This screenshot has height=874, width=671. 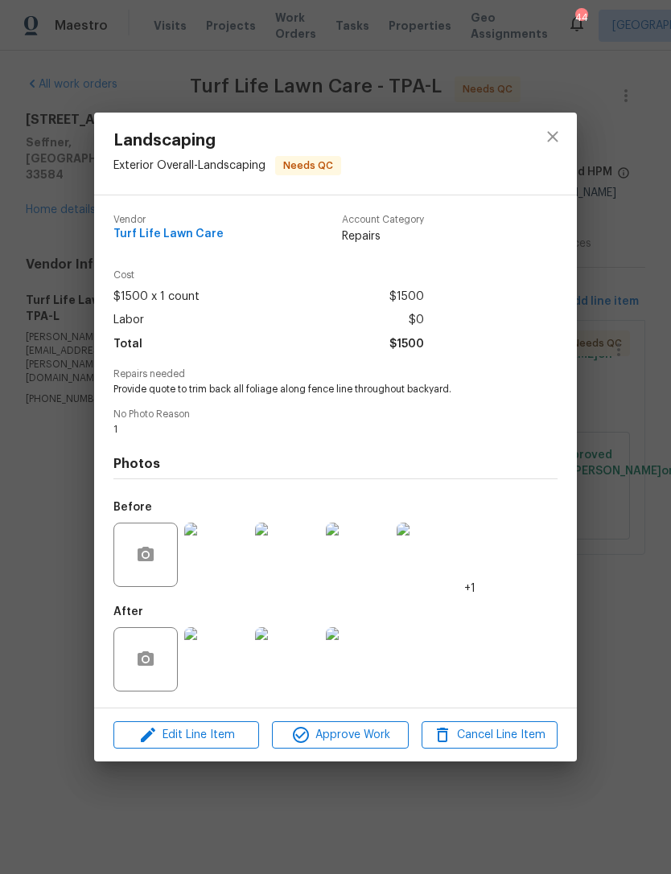 I want to click on span: Repairs, so click(x=383, y=236).